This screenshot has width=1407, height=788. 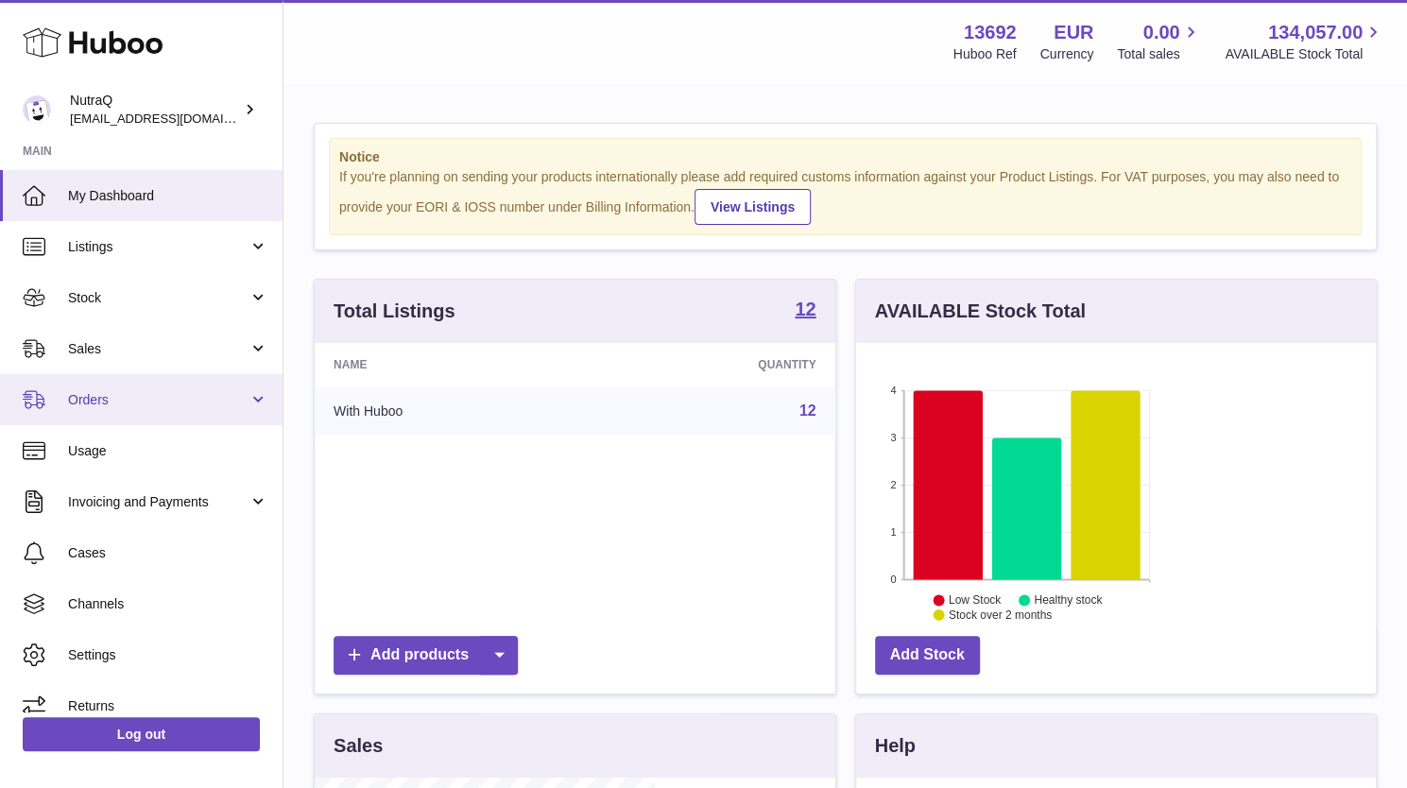 What do you see at coordinates (1158, 42) in the screenshot?
I see `a: 0.00 Total sales` at bounding box center [1158, 42].